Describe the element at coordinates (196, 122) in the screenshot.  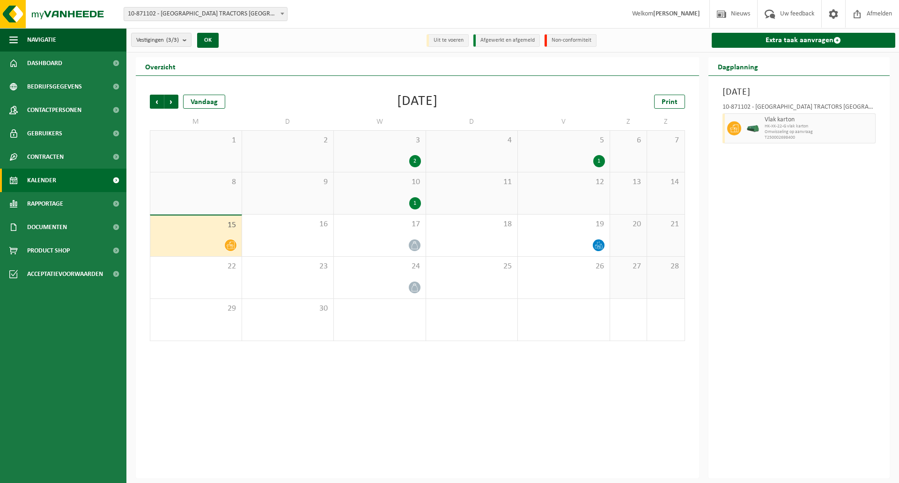
I see `td: M` at that location.